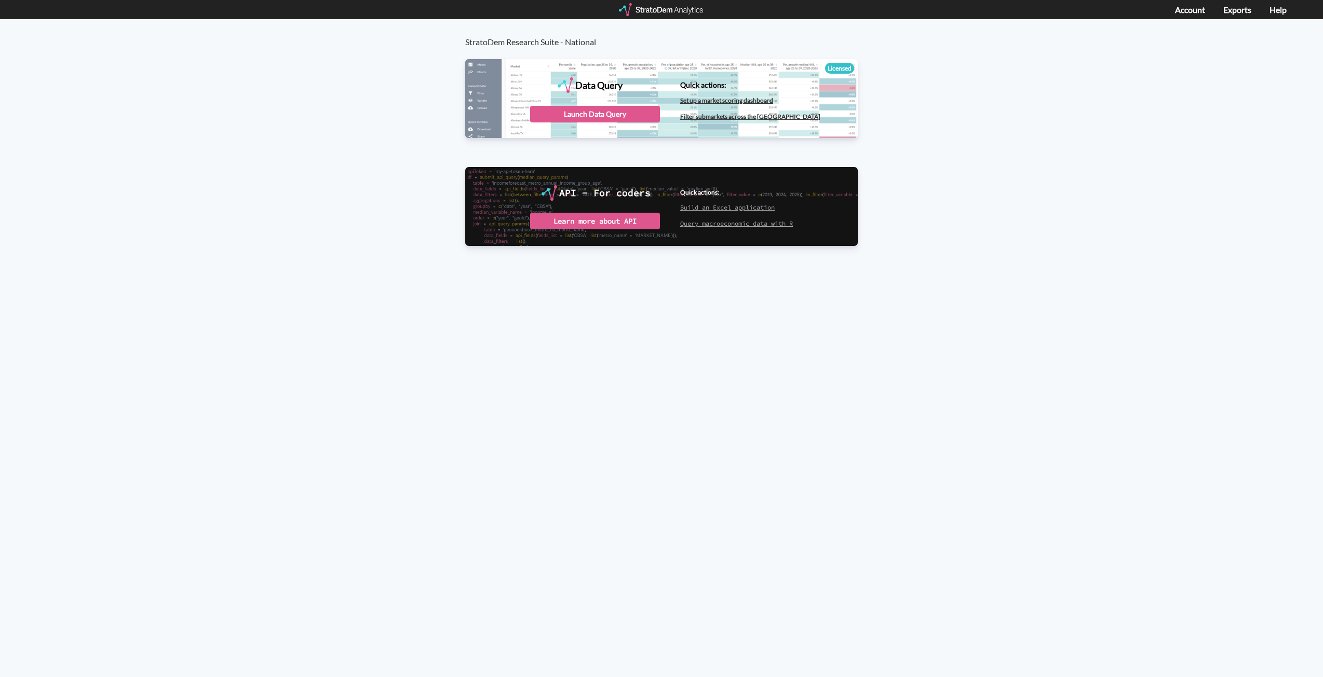 This screenshot has width=1323, height=677. Describe the element at coordinates (595, 221) in the screenshot. I see `div: Learn more about API` at that location.